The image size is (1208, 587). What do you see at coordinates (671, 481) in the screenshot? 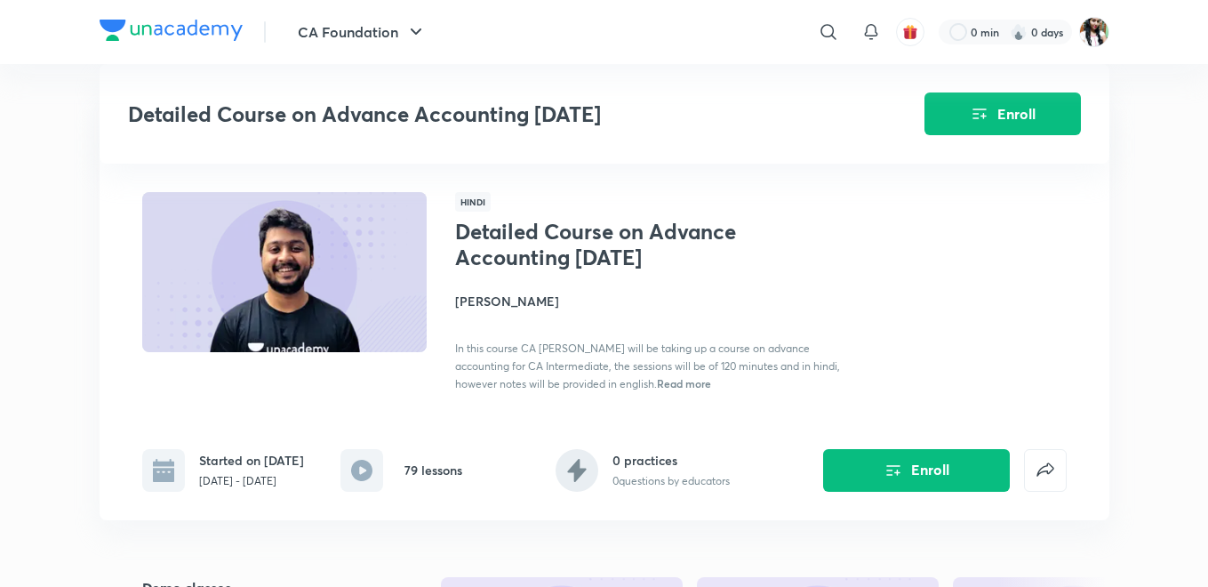
I see `p: 0 questions by educators` at bounding box center [671, 481].